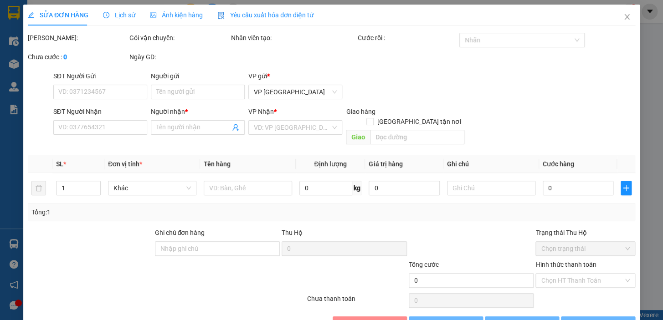 The image size is (663, 320). What do you see at coordinates (358, 137) in the screenshot?
I see `span: Giao` at bounding box center [358, 137].